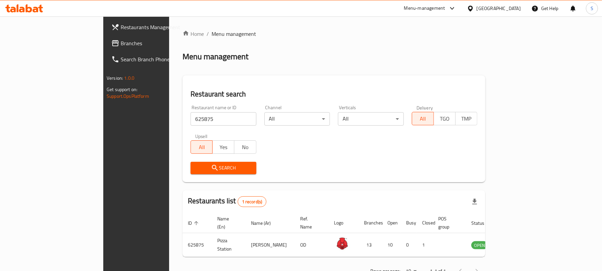 Image resolution: width=602 pixels, height=271 pixels. What do you see at coordinates (223, 147) in the screenshot?
I see `span: Yes` at bounding box center [223, 147].